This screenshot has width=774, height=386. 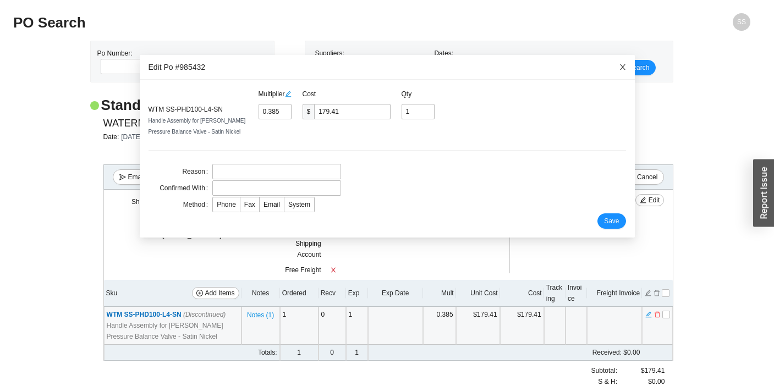 What do you see at coordinates (614, 293) in the screenshot?
I see `th: Freight Invoice` at bounding box center [614, 293].